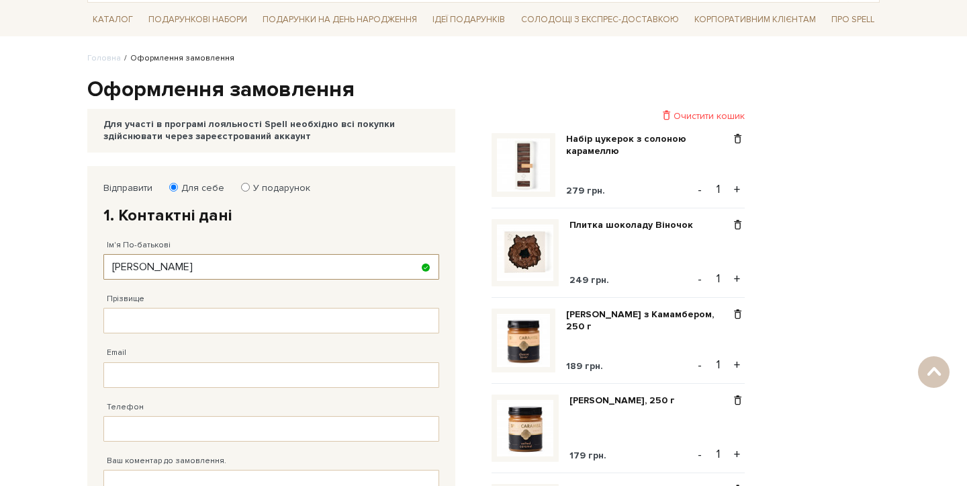 Image resolution: width=967 pixels, height=486 pixels. Describe the element at coordinates (853, 19) in the screenshot. I see `a: Про Spell` at that location.